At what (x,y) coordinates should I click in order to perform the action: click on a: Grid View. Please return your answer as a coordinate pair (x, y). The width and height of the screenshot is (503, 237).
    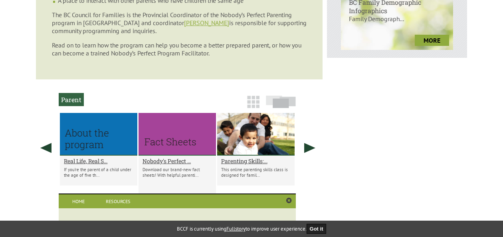
    Looking at the image, I should click on (253, 106).